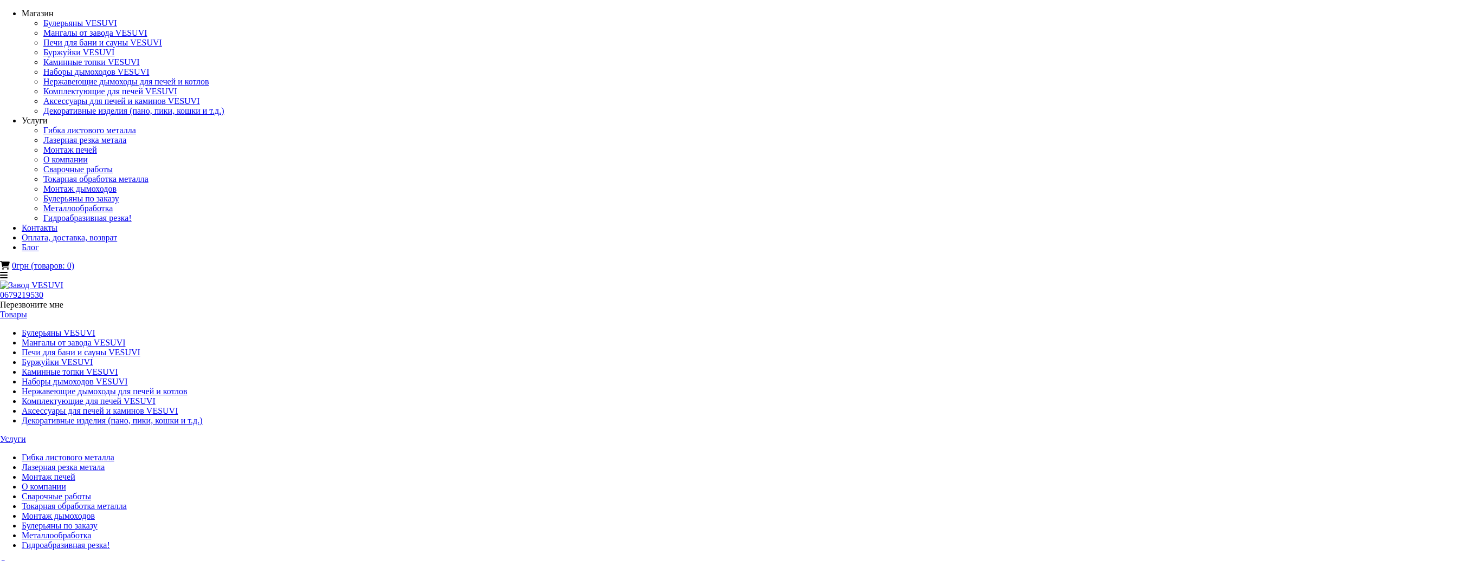 This screenshot has height=561, width=1479. Describe the element at coordinates (69, 237) in the screenshot. I see `a: Оплата, доставка, возврат` at that location.